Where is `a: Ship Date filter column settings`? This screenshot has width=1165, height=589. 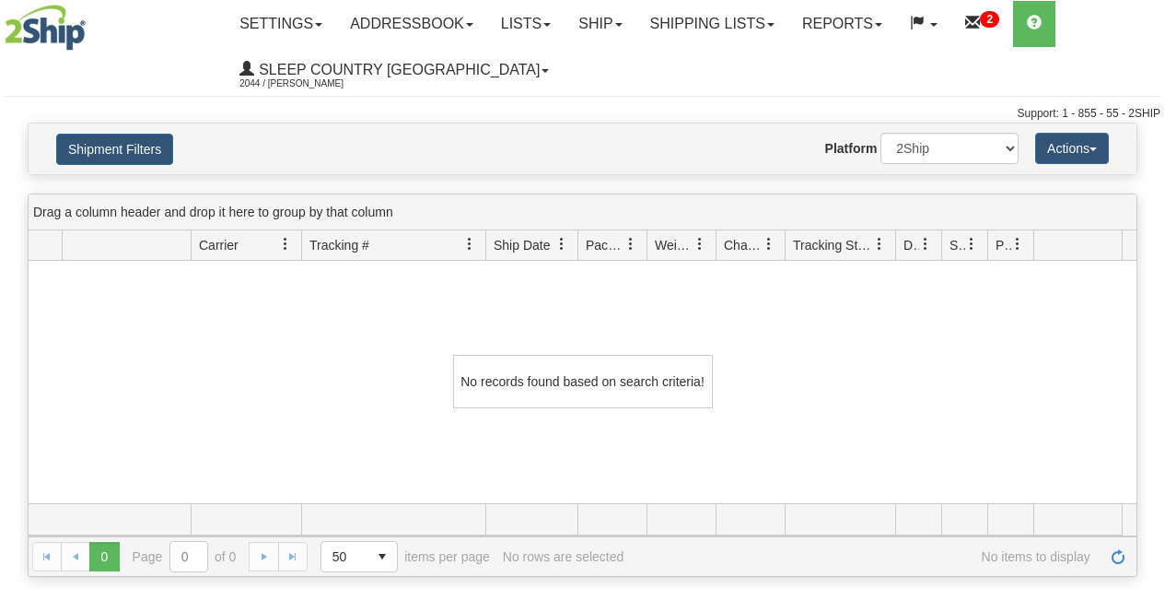 a: Ship Date filter column settings is located at coordinates (562, 244).